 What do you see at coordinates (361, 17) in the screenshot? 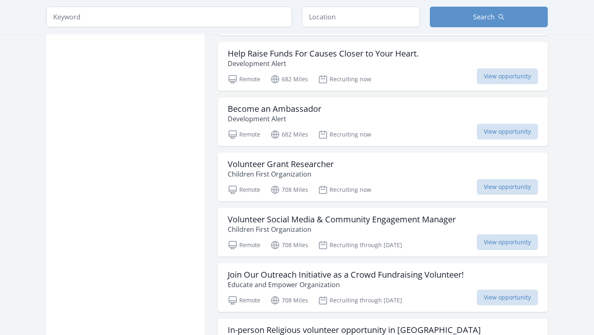
I see `input: Location` at bounding box center [361, 17].